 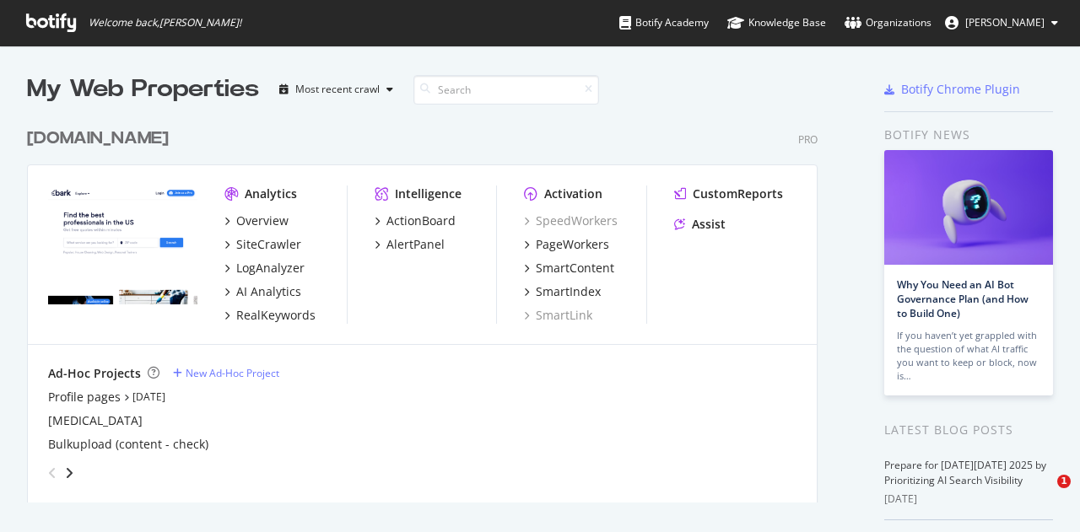 What do you see at coordinates (575, 268) in the screenshot?
I see `div: SmartContent` at bounding box center [575, 268].